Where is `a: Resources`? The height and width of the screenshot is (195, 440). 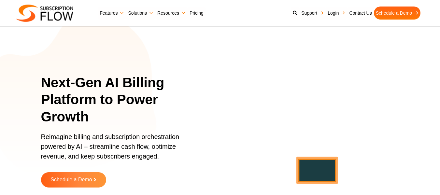 a: Resources is located at coordinates (171, 13).